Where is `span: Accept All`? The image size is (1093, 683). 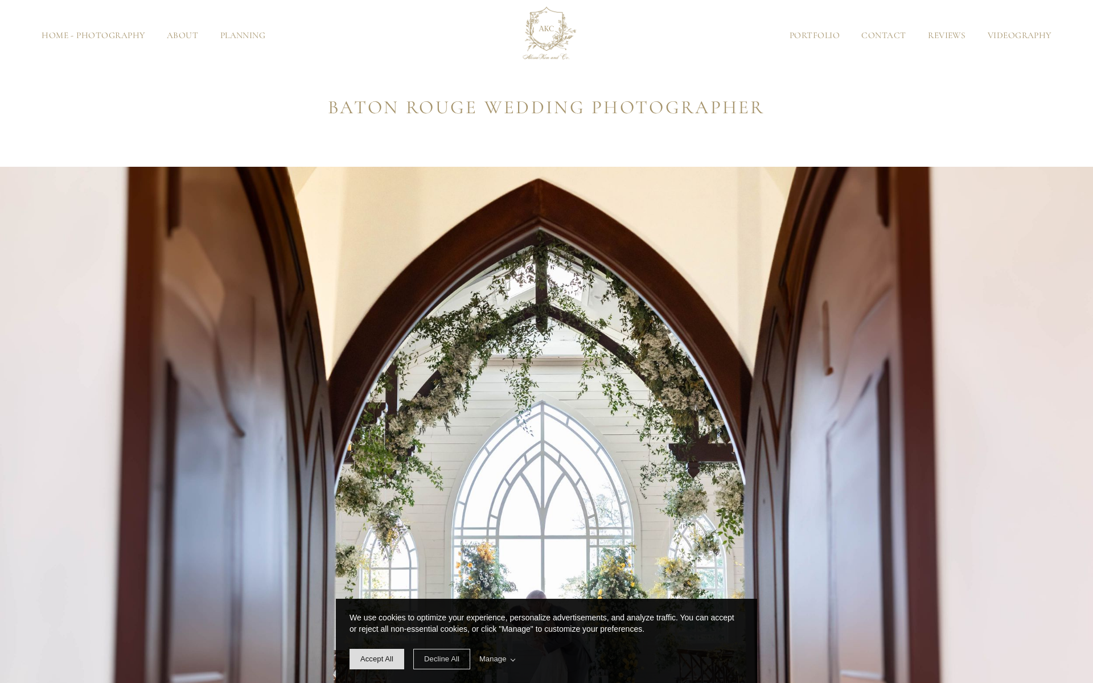 span: Accept All is located at coordinates (377, 658).